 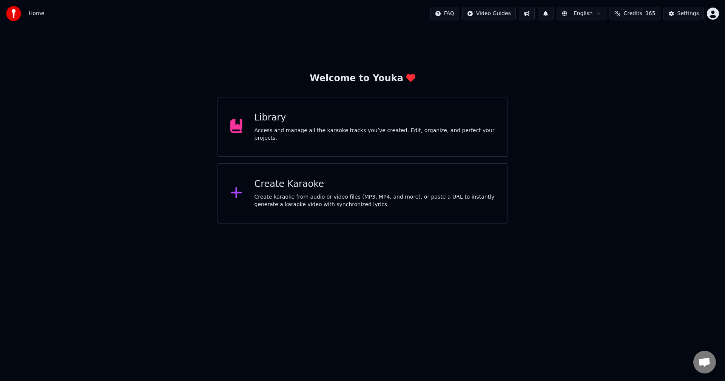 What do you see at coordinates (374, 201) in the screenshot?
I see `div: Create karaoke from audio or video files (MP3, MP4, and more), or paste a URL to instantly genera...` at bounding box center [374, 201].